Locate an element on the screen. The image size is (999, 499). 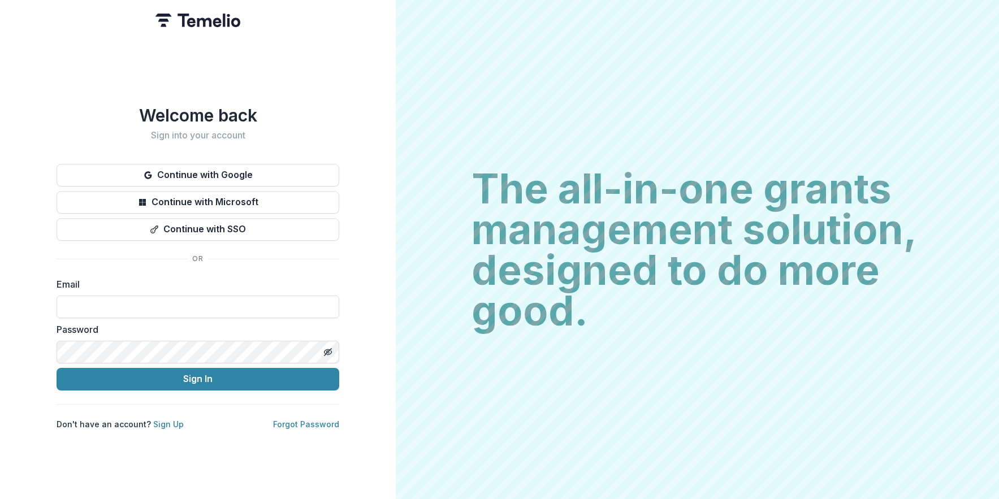
label: Password is located at coordinates (195, 330).